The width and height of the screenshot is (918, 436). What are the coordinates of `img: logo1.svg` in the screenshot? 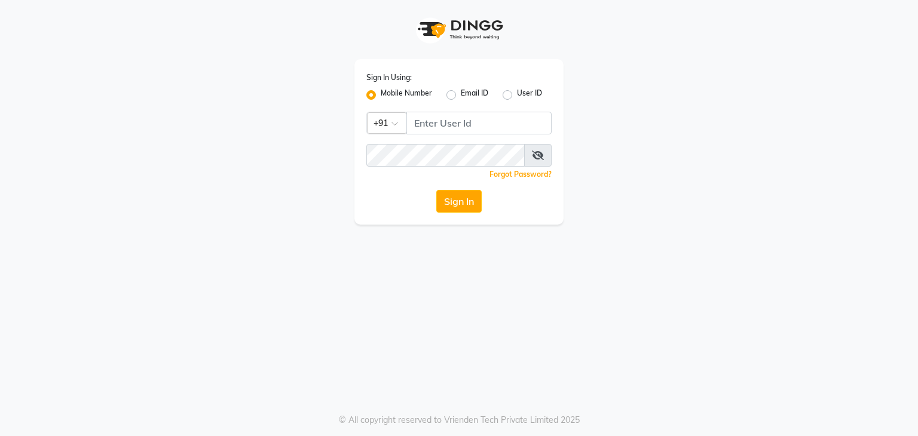 It's located at (459, 29).